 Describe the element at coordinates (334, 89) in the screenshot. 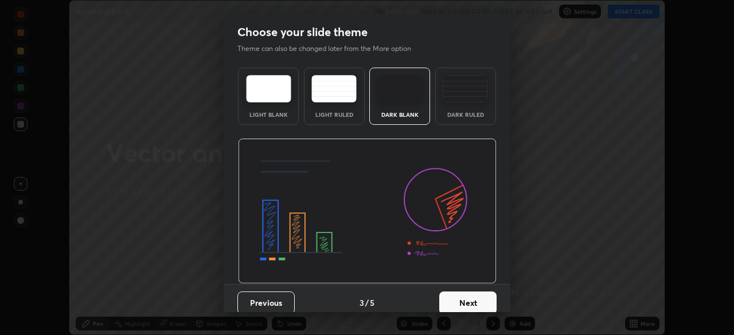

I see `img: lightRuledTheme.5fabf969.svg` at that location.